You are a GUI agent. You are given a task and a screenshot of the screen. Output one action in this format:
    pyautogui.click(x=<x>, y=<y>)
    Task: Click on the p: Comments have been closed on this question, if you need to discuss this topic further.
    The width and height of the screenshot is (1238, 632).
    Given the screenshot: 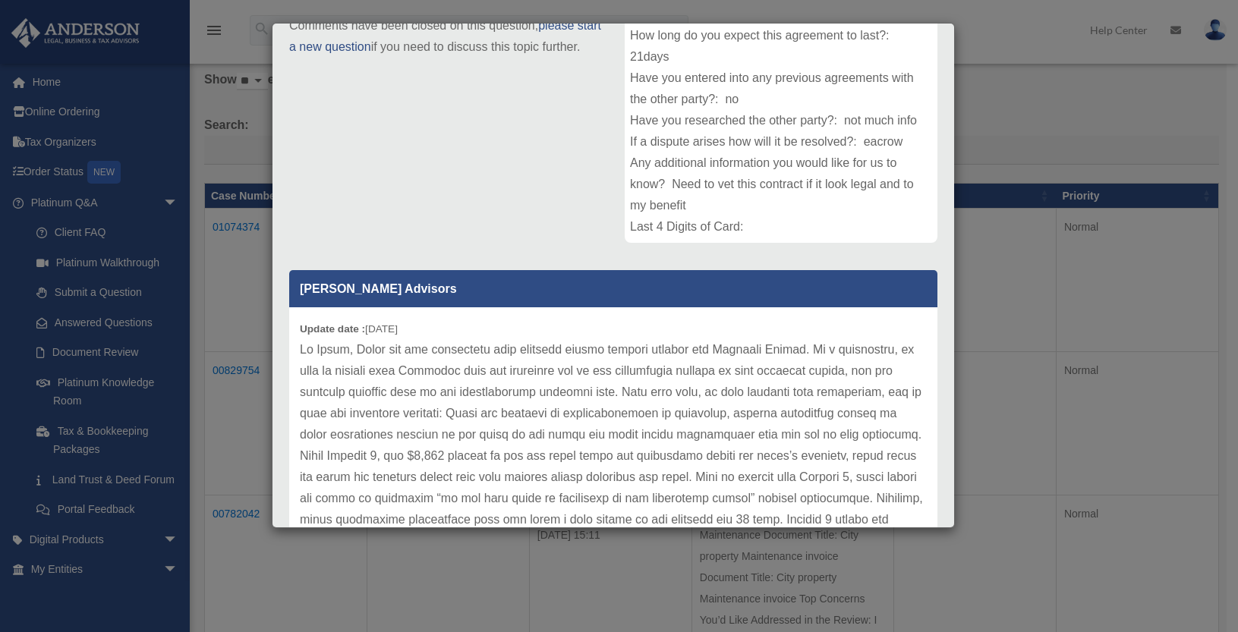 What is the action you would take?
    pyautogui.click(x=446, y=36)
    